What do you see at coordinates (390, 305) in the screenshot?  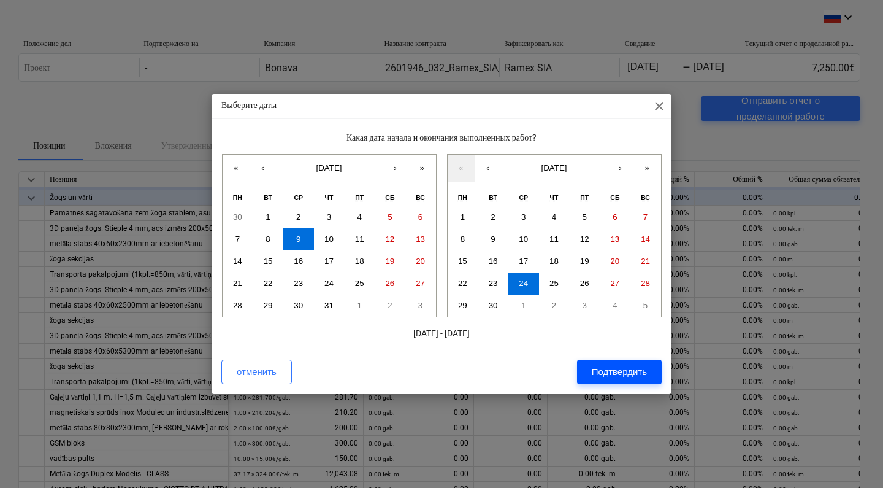 I see `button: 2 августа 2025 г.` at bounding box center [390, 305].